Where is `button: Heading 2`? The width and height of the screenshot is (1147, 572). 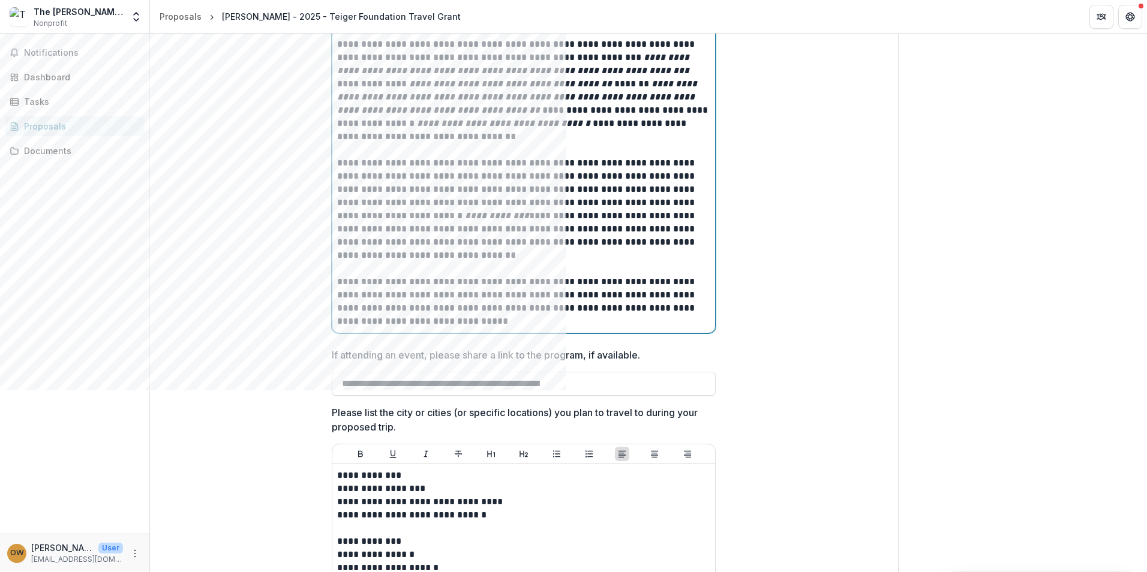
button: Heading 2 is located at coordinates (524, 454).